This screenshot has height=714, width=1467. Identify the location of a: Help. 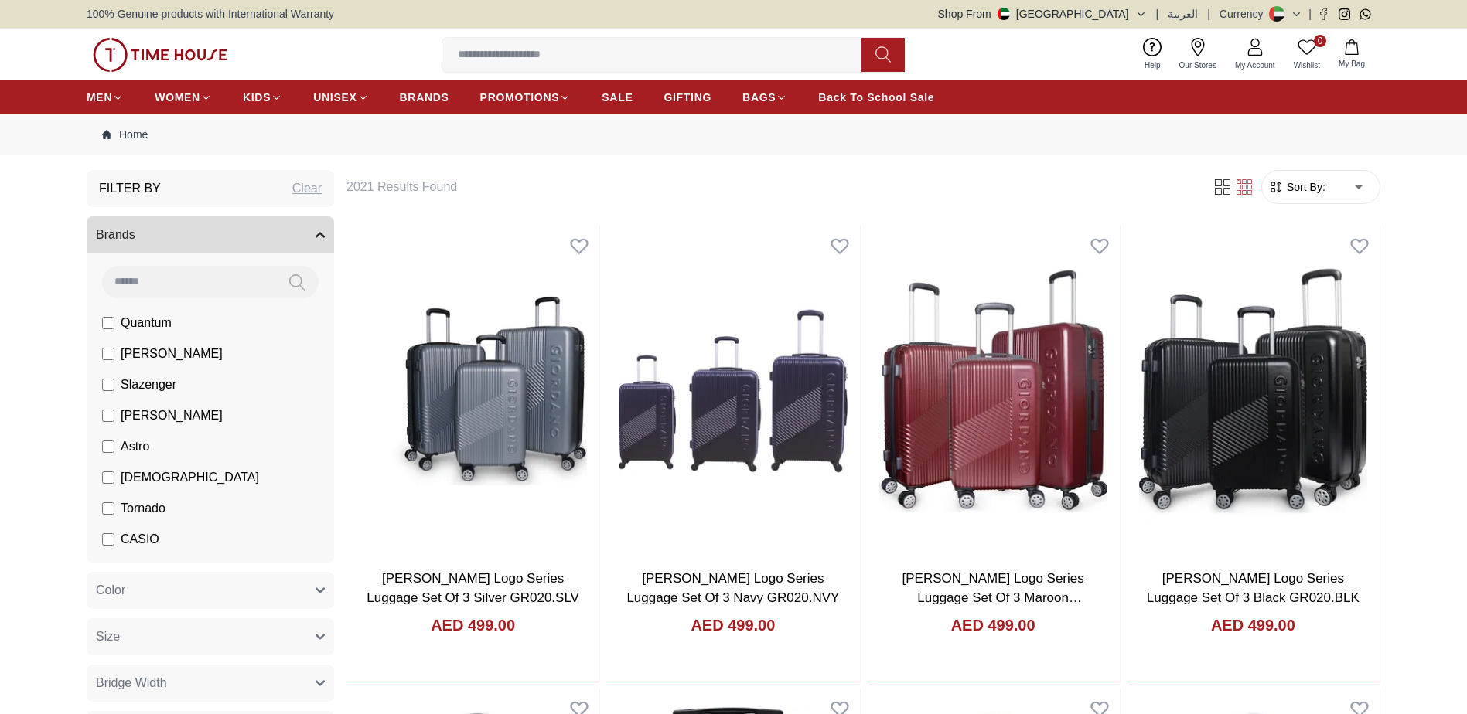
(1152, 54).